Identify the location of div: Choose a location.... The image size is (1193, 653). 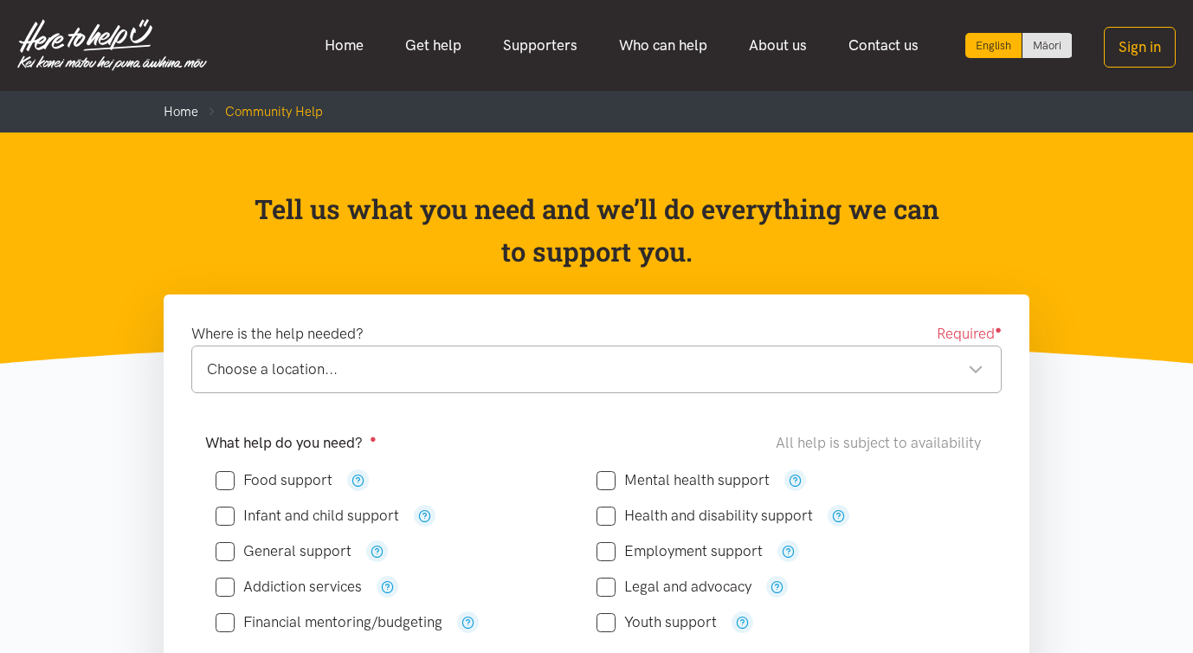
(595, 369).